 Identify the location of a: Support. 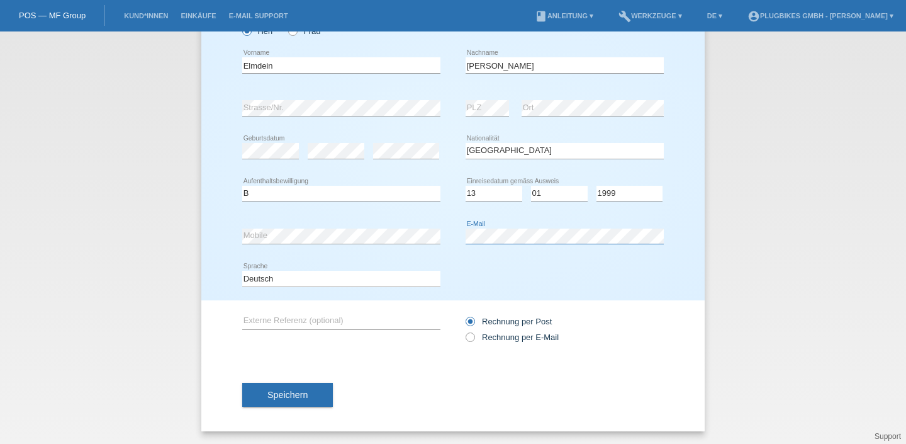
(888, 436).